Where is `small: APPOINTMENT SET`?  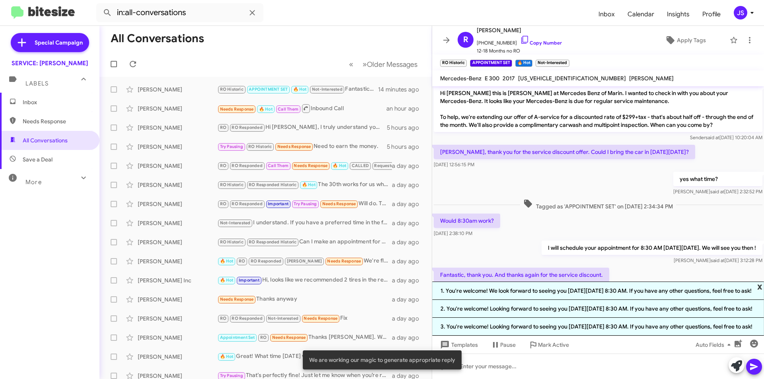
small: APPOINTMENT SET is located at coordinates (491, 63).